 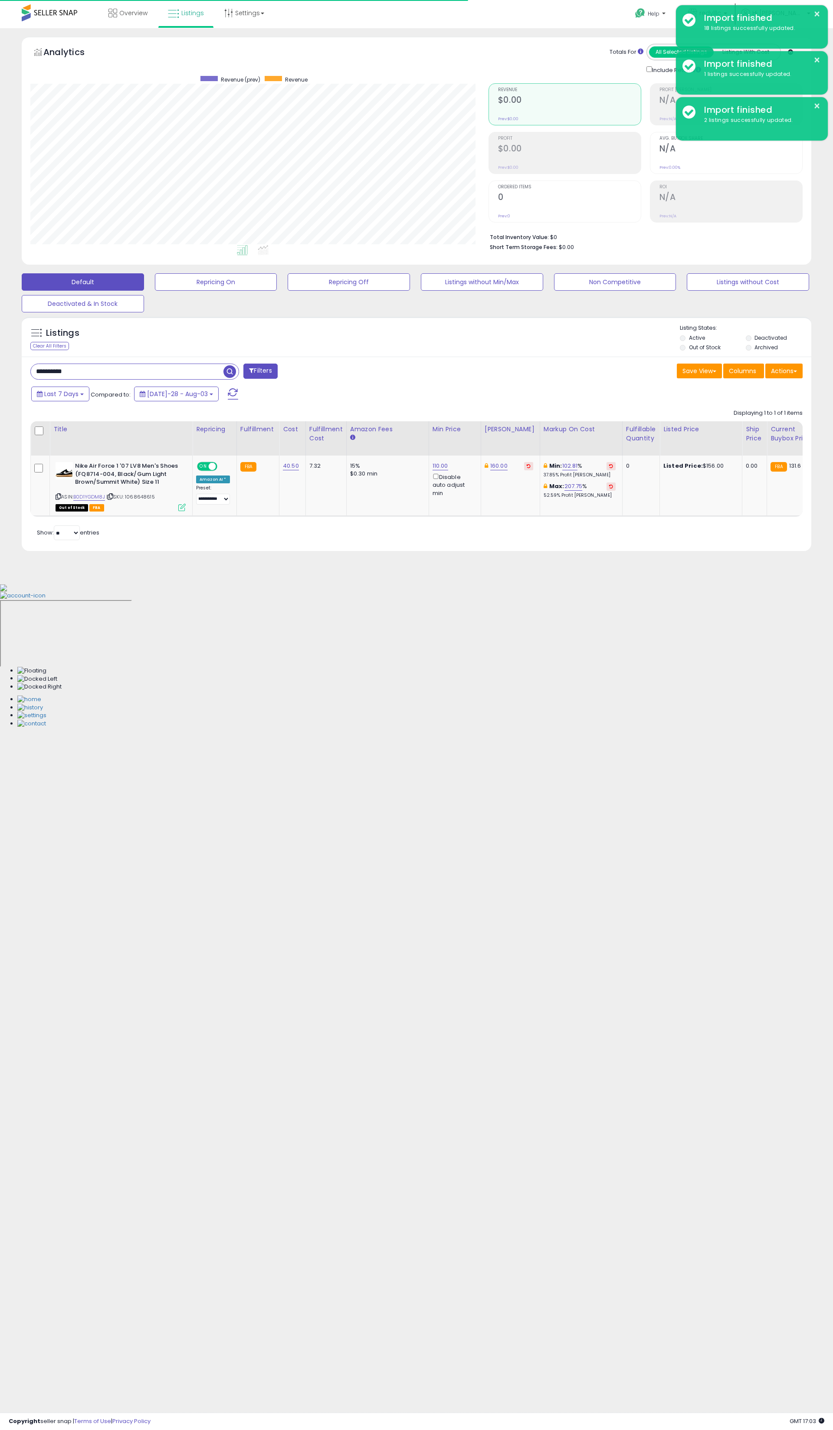 I want to click on i: This overrides the store level min markup for this listing, so click(x=545, y=465).